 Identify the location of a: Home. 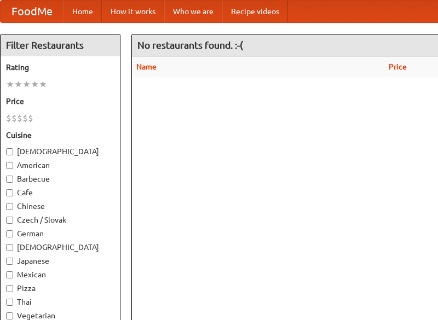
(83, 11).